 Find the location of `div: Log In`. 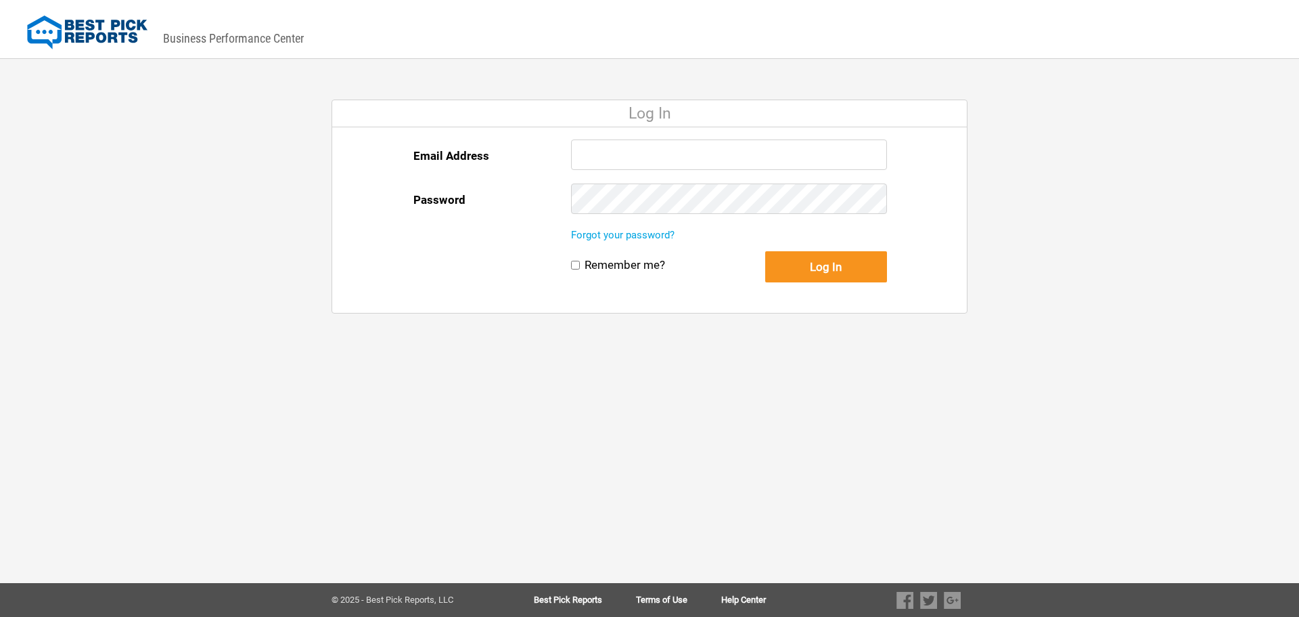

div: Log In is located at coordinates (650, 114).